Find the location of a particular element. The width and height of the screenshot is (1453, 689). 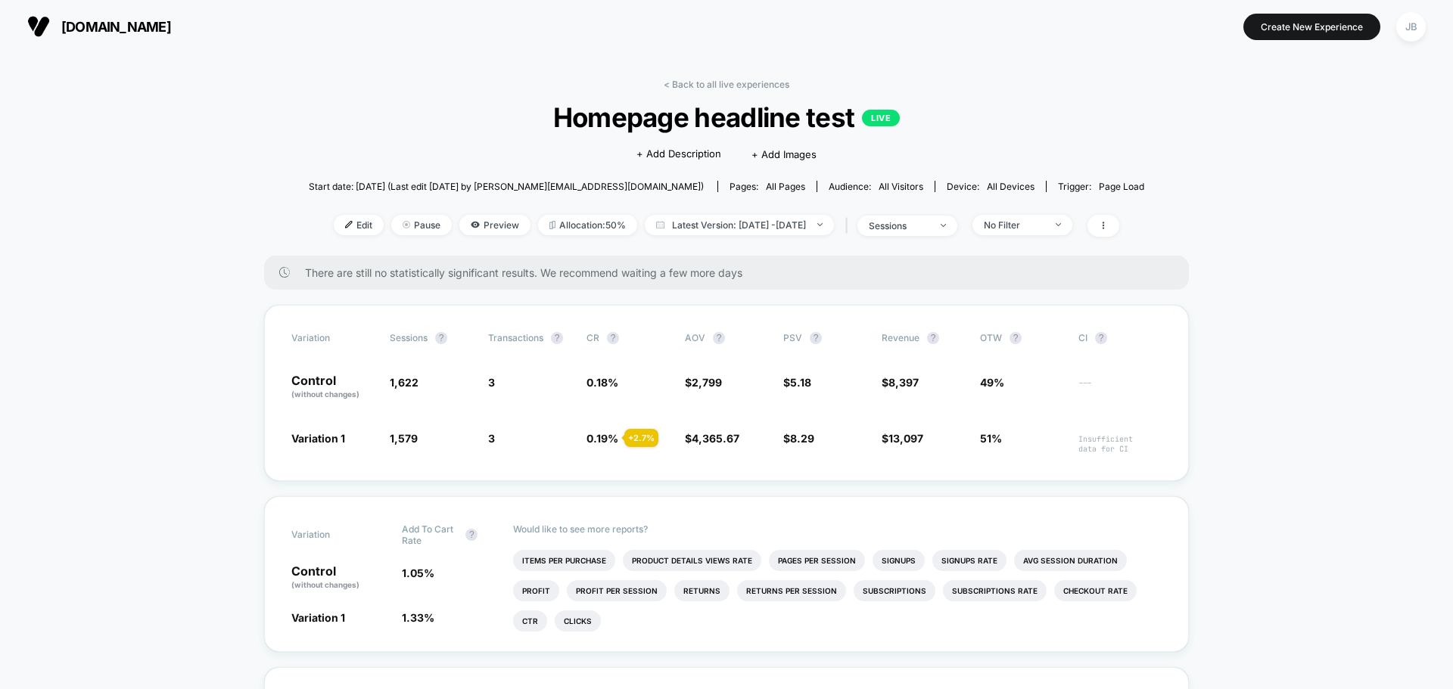

span: 1.05 % is located at coordinates (418, 573).